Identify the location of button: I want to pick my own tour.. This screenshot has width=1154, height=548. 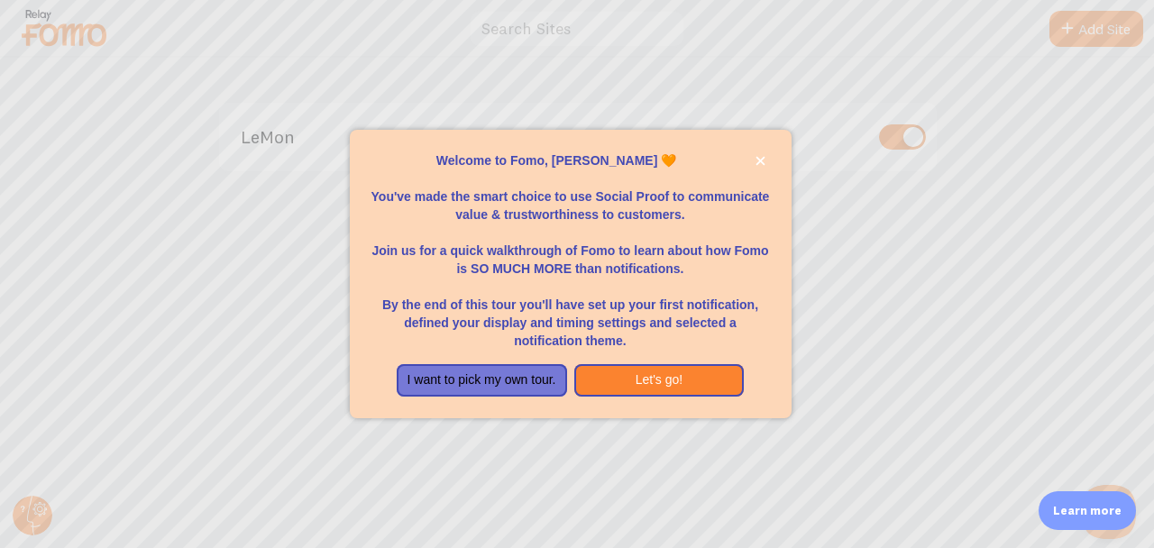
(481, 380).